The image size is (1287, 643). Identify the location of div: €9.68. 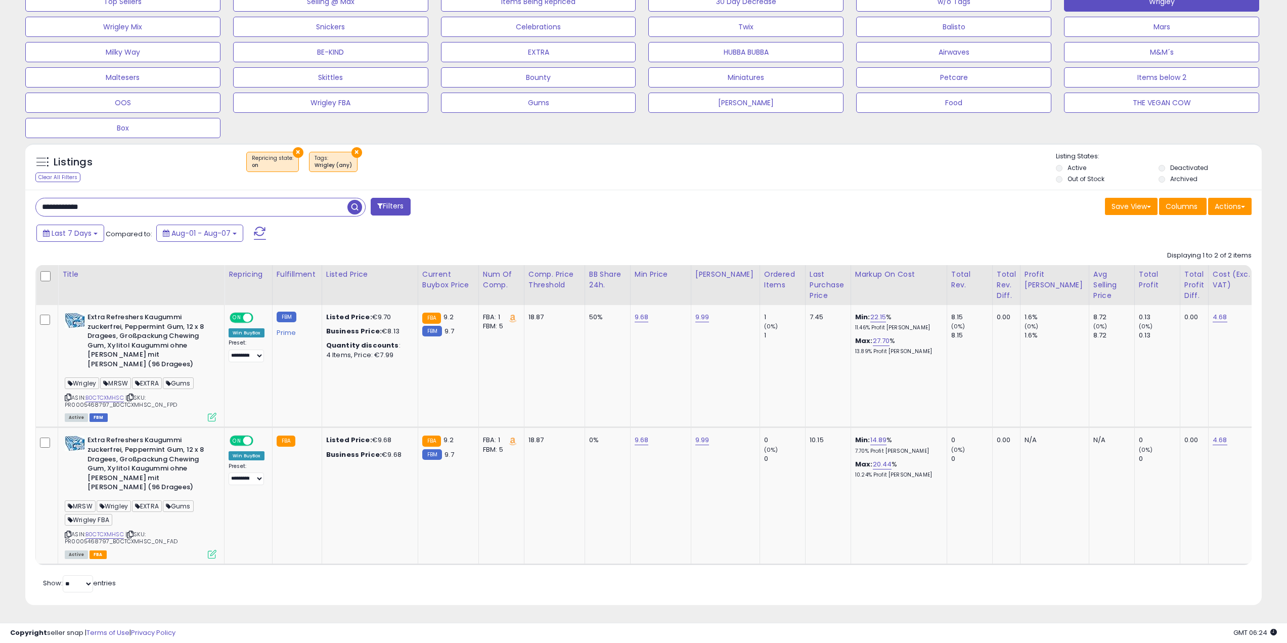
(368, 454).